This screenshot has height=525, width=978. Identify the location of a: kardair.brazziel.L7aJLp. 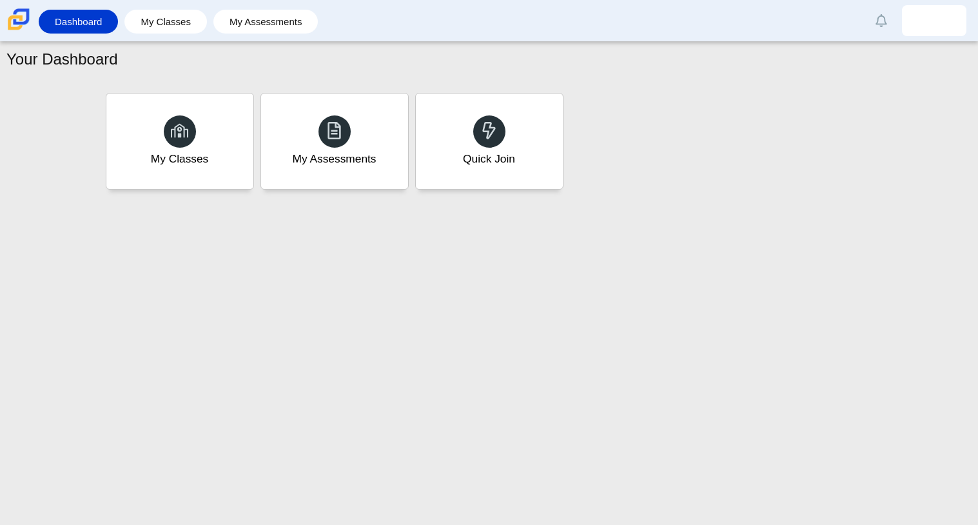
(934, 21).